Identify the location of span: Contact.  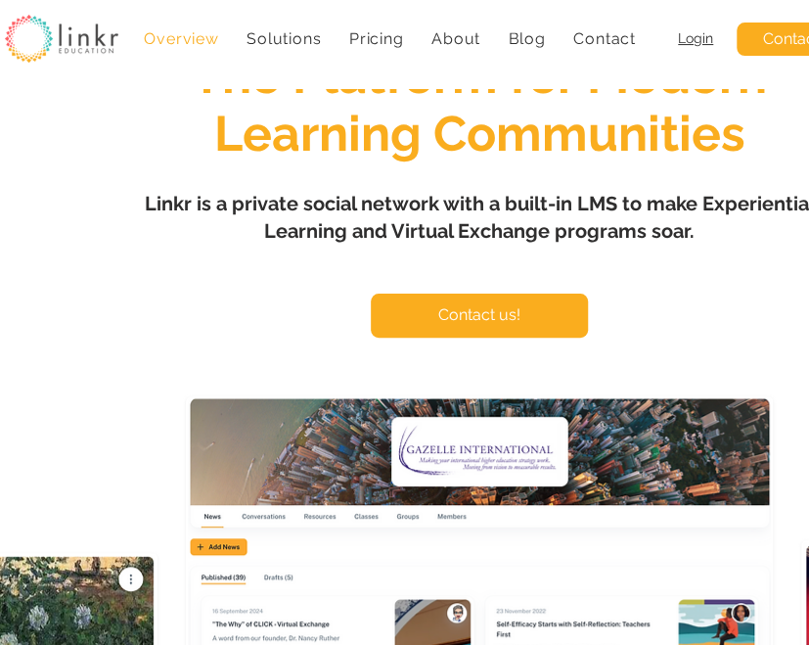
(605, 38).